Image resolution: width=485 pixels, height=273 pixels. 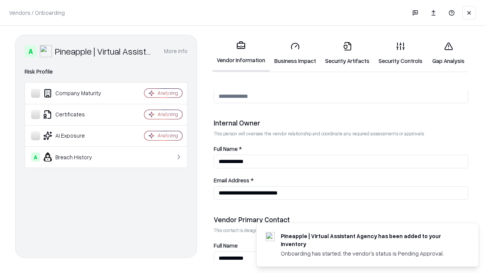 What do you see at coordinates (401, 53) in the screenshot?
I see `a: Security Controls` at bounding box center [401, 53].